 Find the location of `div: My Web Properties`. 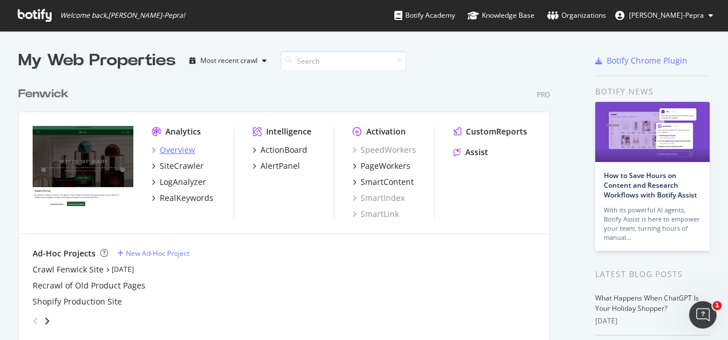

div: My Web Properties is located at coordinates (97, 61).